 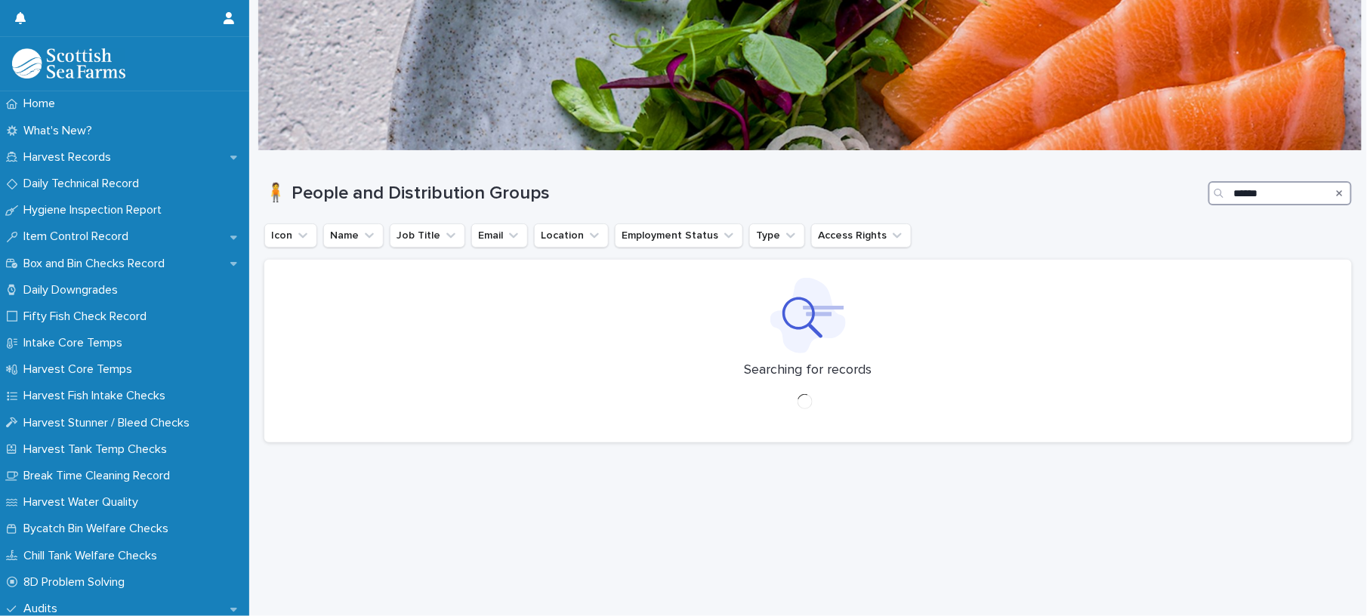 I want to click on p: Intake Core Temps, so click(x=76, y=343).